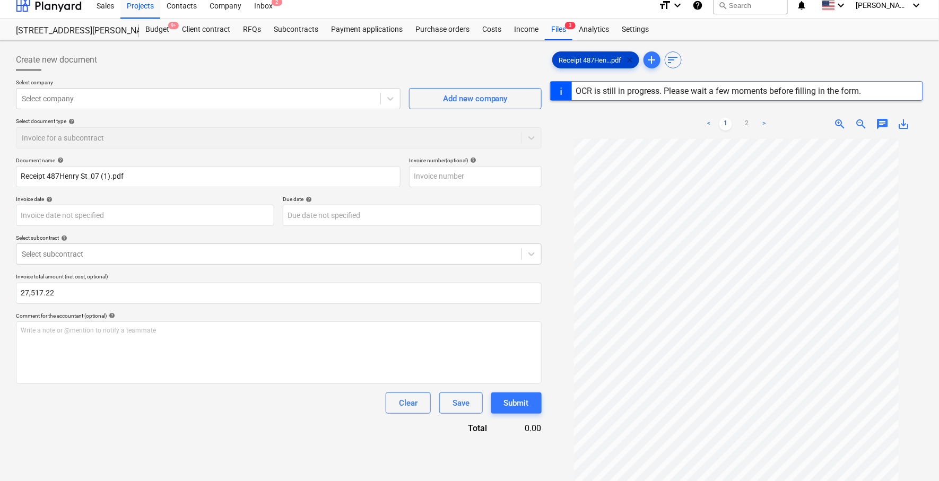 This screenshot has width=939, height=481. What do you see at coordinates (454, 428) in the screenshot?
I see `div: Total` at bounding box center [454, 428].